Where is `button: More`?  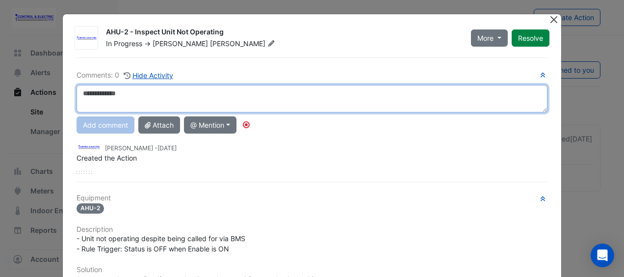 button: More is located at coordinates (489, 38).